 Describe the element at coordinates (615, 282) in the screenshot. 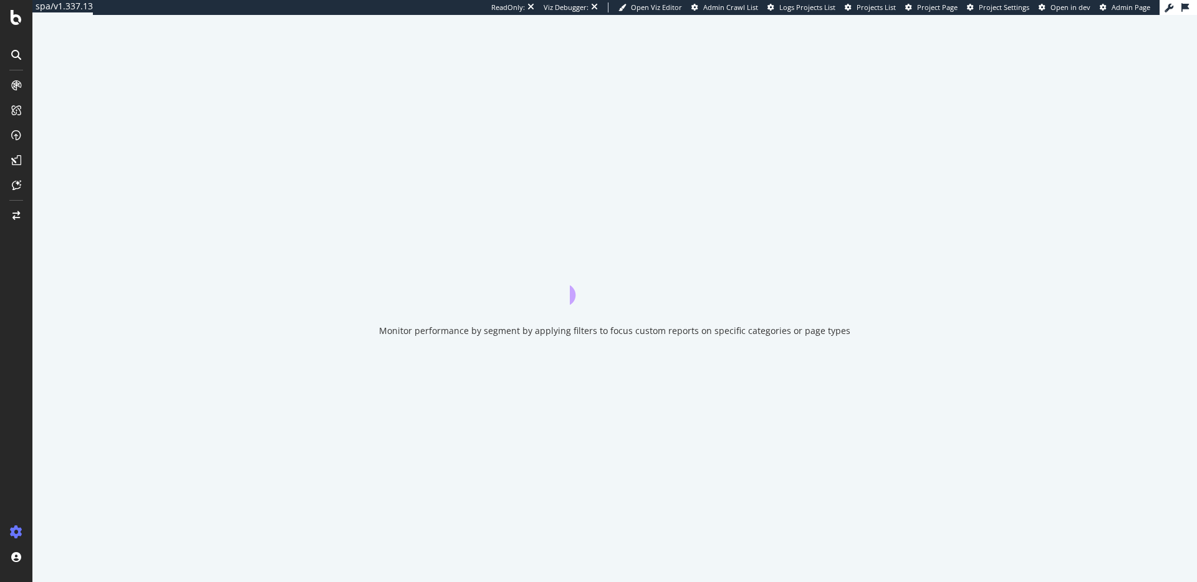

I see `div: animation` at that location.